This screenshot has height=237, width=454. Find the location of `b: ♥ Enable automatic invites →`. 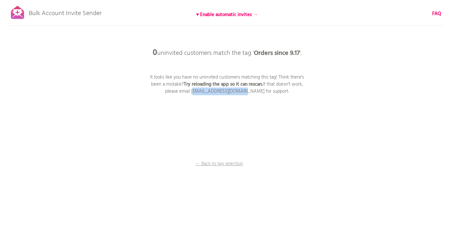

b: ♥ Enable automatic invites → is located at coordinates (227, 15).